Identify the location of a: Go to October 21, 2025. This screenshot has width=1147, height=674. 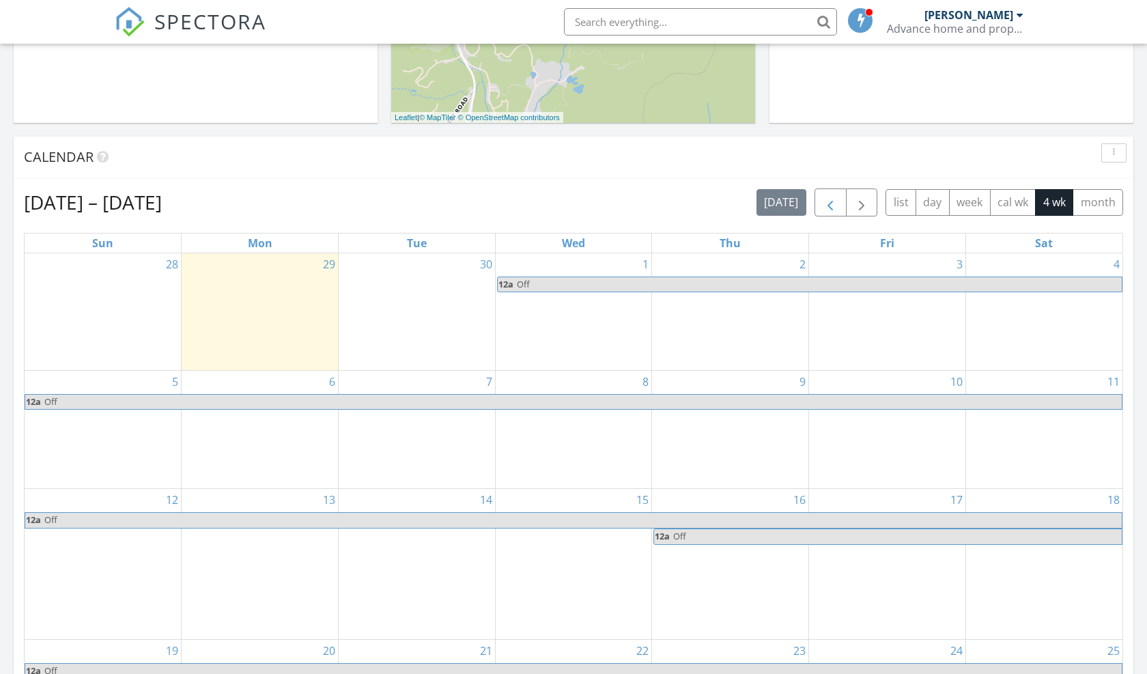
(486, 651).